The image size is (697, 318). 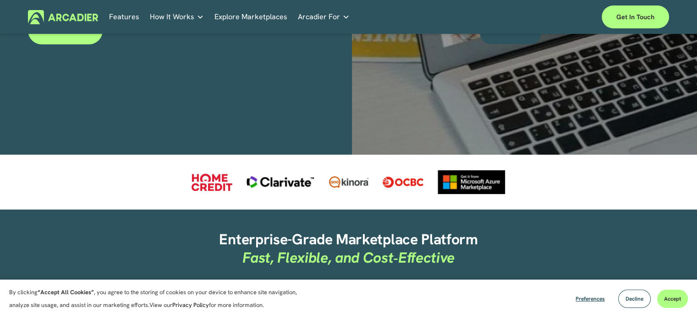 What do you see at coordinates (590, 299) in the screenshot?
I see `span: Preferences` at bounding box center [590, 299].